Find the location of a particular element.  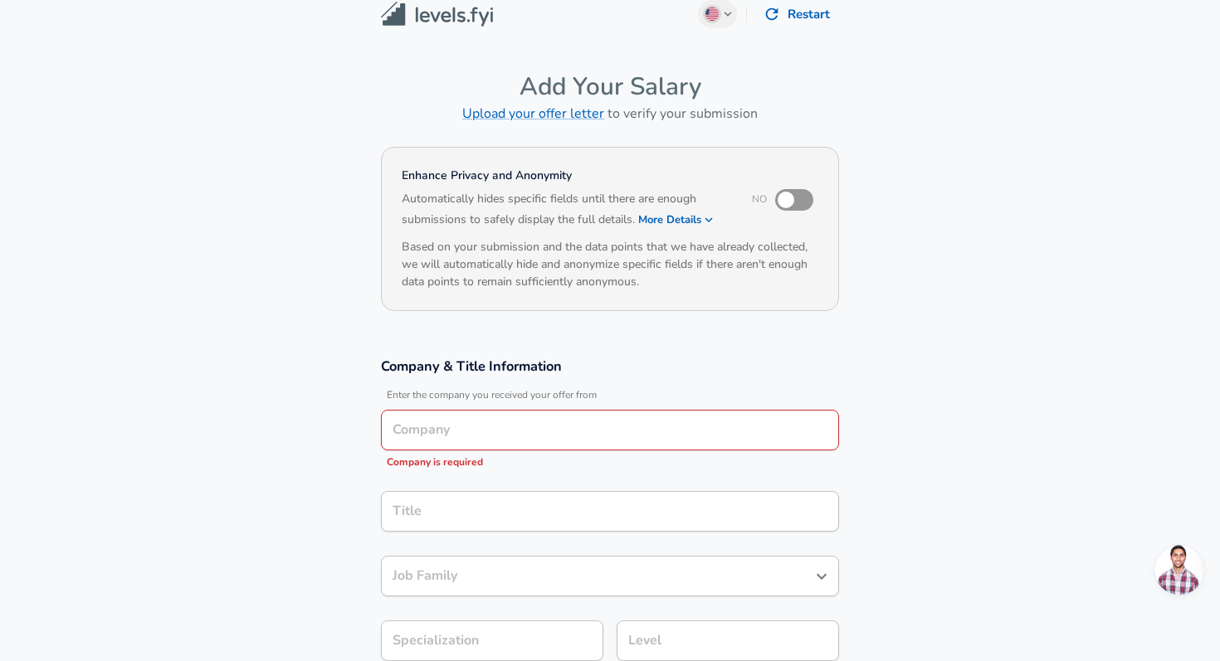

h4: Enhance Privacy and Anonymity is located at coordinates (565, 176).